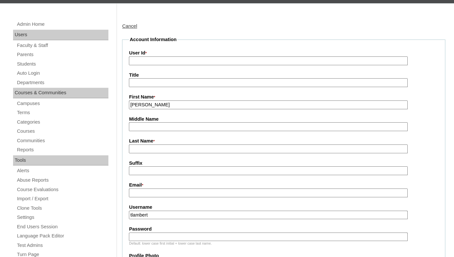 This screenshot has width=454, height=257. Describe the element at coordinates (62, 180) in the screenshot. I see `a: Abuse Reports` at that location.